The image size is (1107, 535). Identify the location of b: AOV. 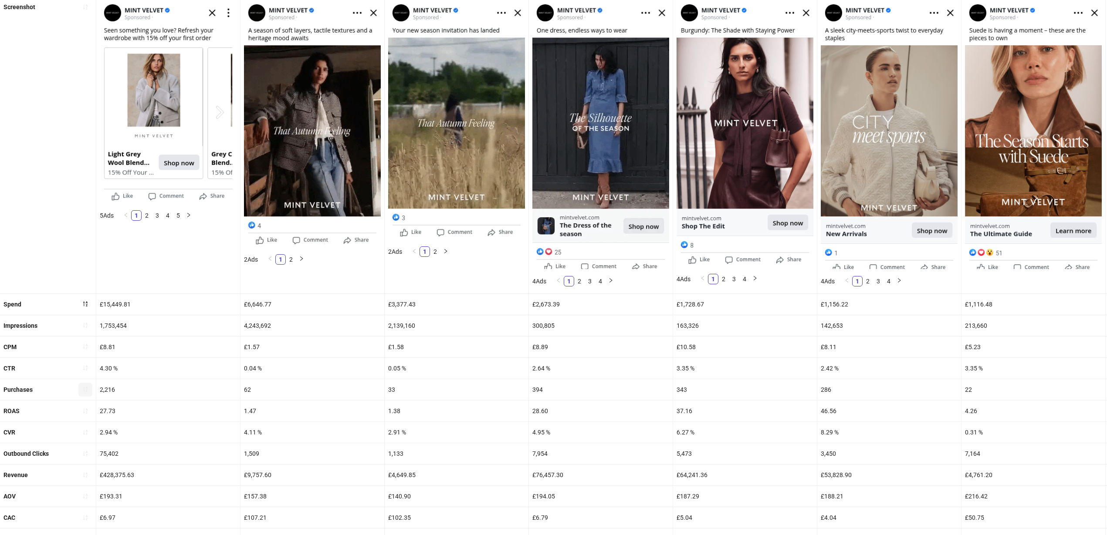
(10, 496).